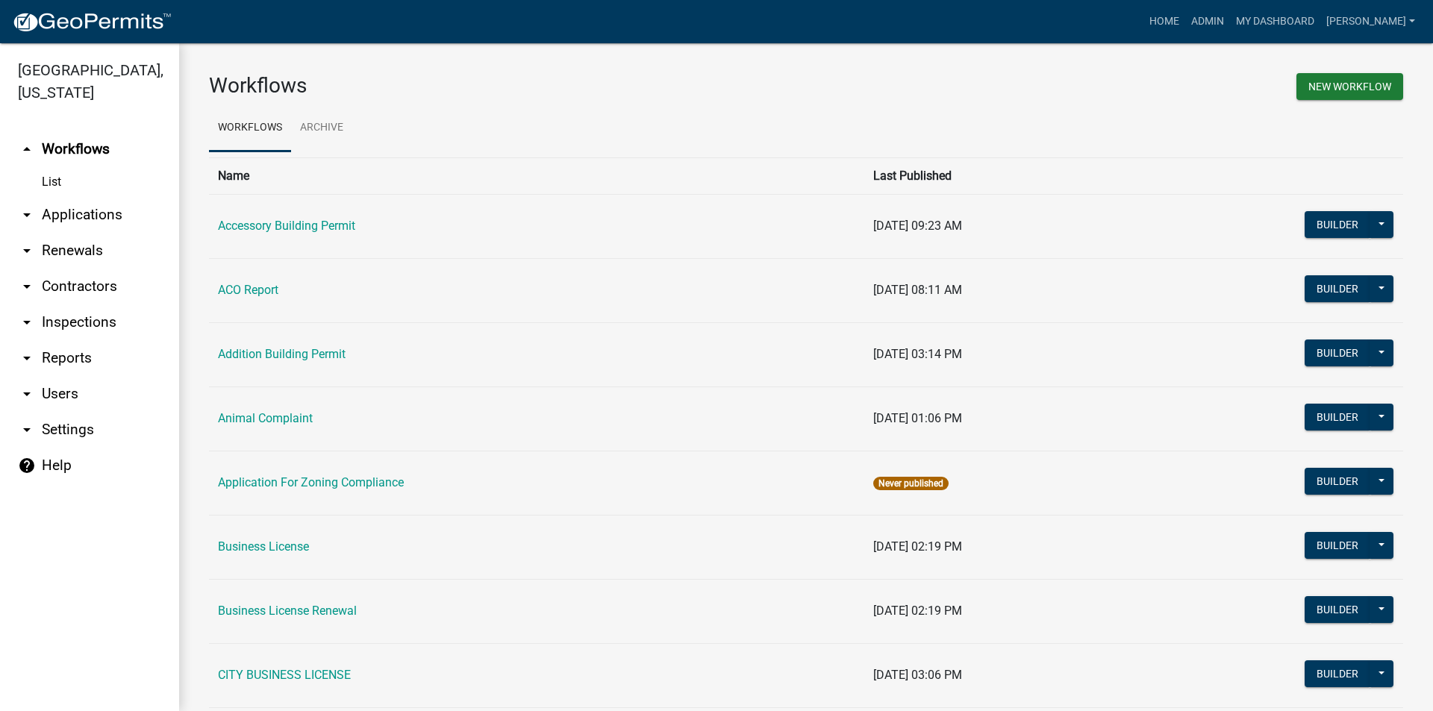  What do you see at coordinates (311, 482) in the screenshot?
I see `a: Application For Zoning Compliance` at bounding box center [311, 482].